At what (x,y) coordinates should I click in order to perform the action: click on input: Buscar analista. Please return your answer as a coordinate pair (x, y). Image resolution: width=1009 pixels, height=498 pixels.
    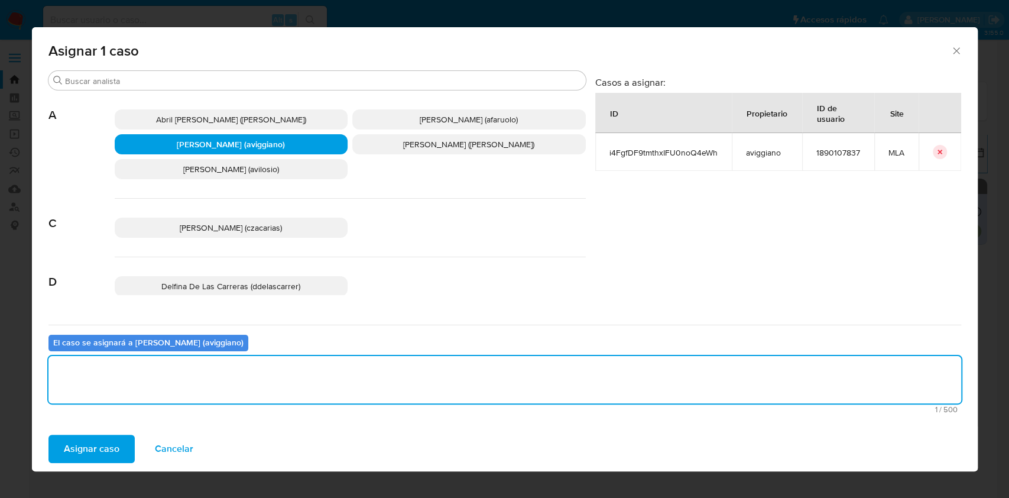
    Looking at the image, I should click on (323, 81).